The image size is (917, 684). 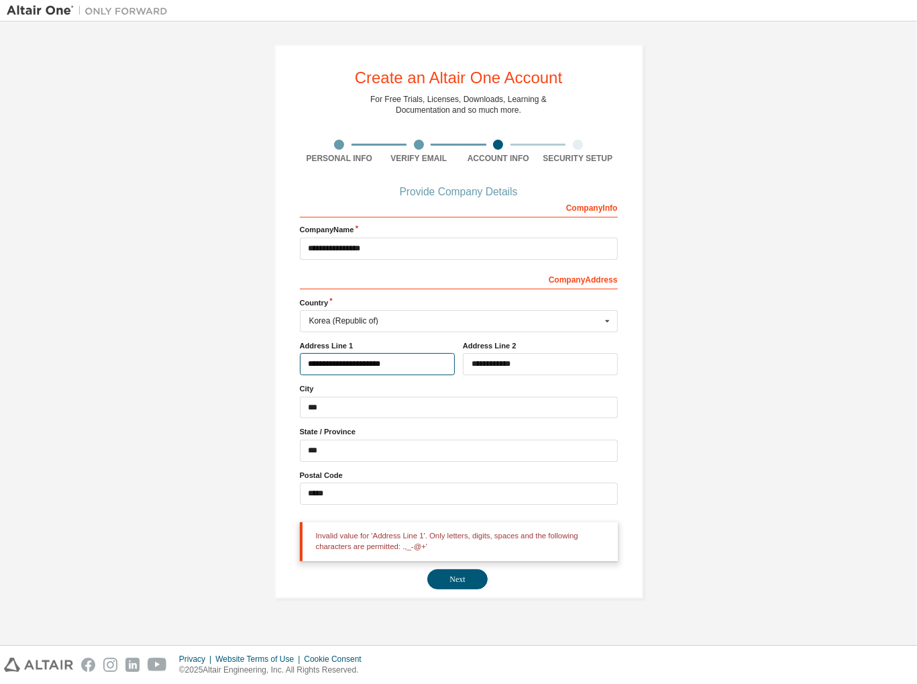 What do you see at coordinates (88, 664) in the screenshot?
I see `img: facebook.svg` at bounding box center [88, 664].